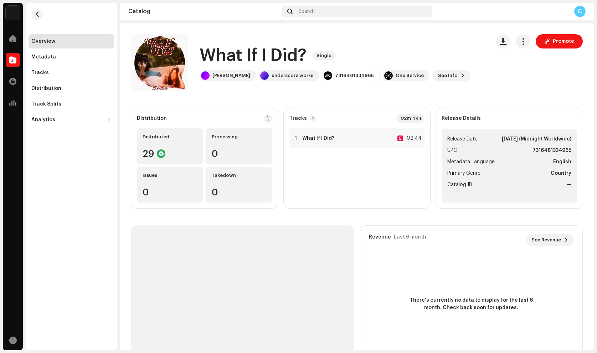 The height and width of the screenshot is (353, 597). Describe the element at coordinates (400, 138) in the screenshot. I see `div: E` at that location.